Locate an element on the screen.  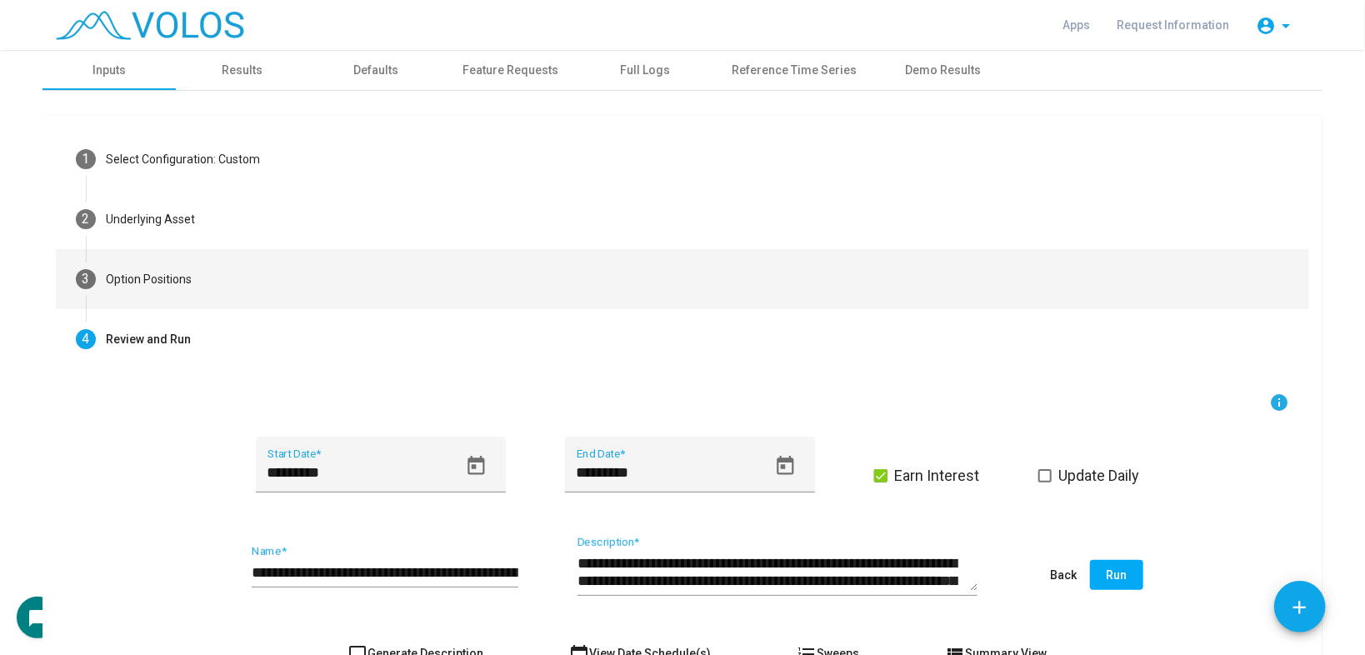
a: Request Information is located at coordinates (1173, 25).